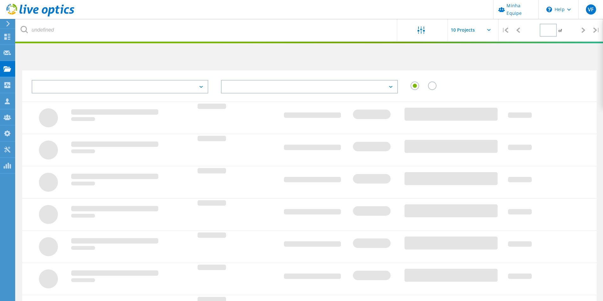  What do you see at coordinates (590, 9) in the screenshot?
I see `span: VF` at bounding box center [590, 9].